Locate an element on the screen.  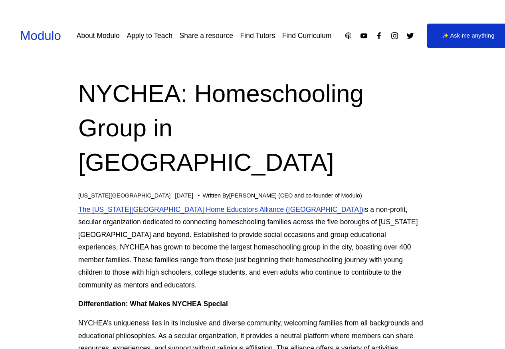
a: About Modulo is located at coordinates (98, 36).